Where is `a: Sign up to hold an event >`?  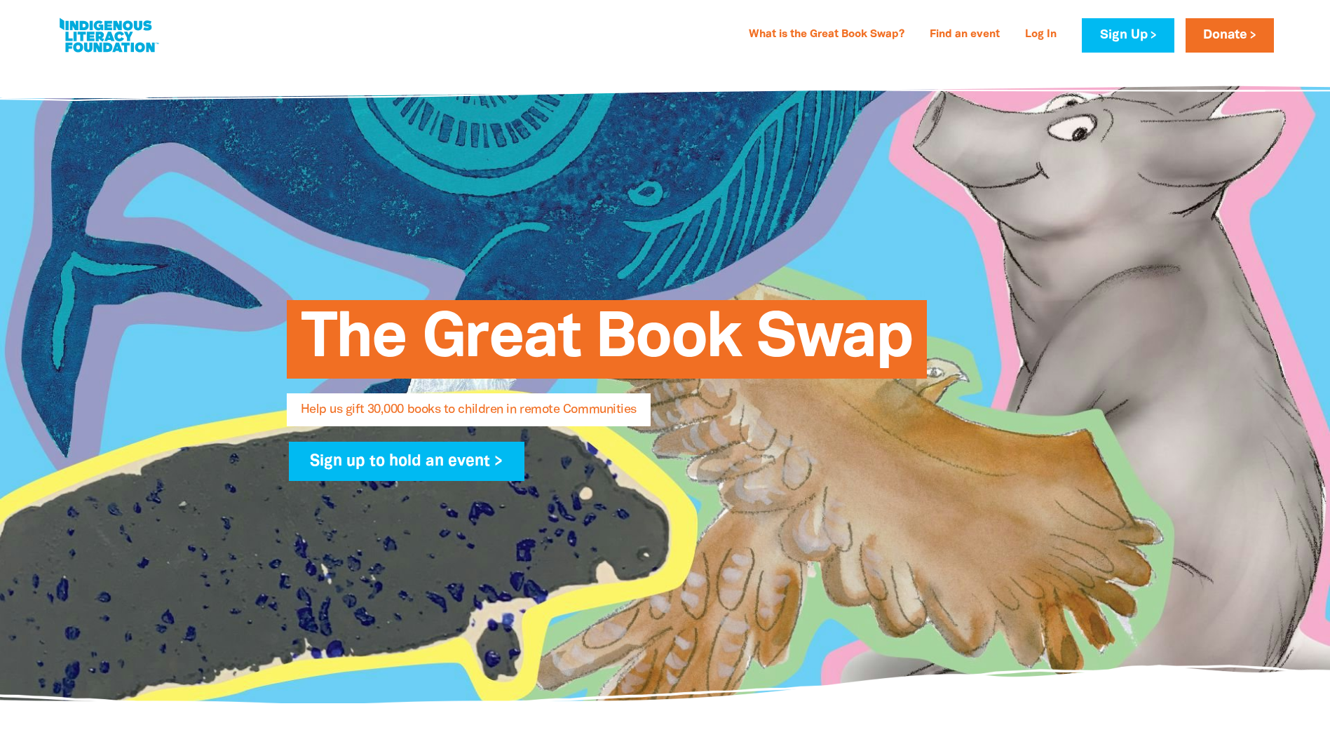
a: Sign up to hold an event > is located at coordinates (407, 461).